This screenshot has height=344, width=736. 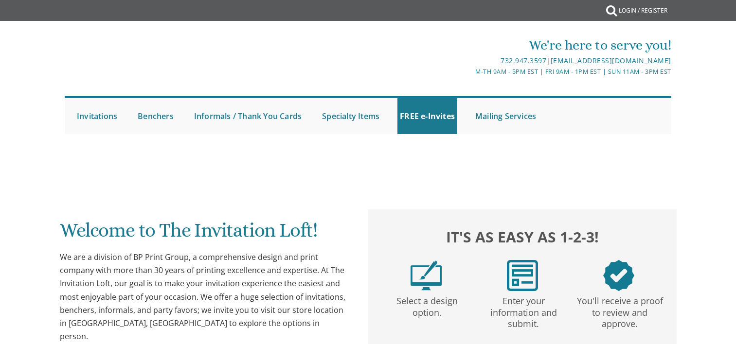 What do you see at coordinates (351, 116) in the screenshot?
I see `a: Specialty Items` at bounding box center [351, 116].